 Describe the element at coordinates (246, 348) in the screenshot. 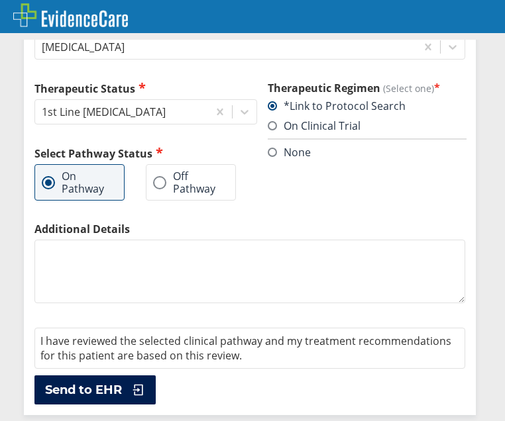

I see `span: I have reviewed the selected clinical pathway and my treatment recommendations for this patient a...` at that location.